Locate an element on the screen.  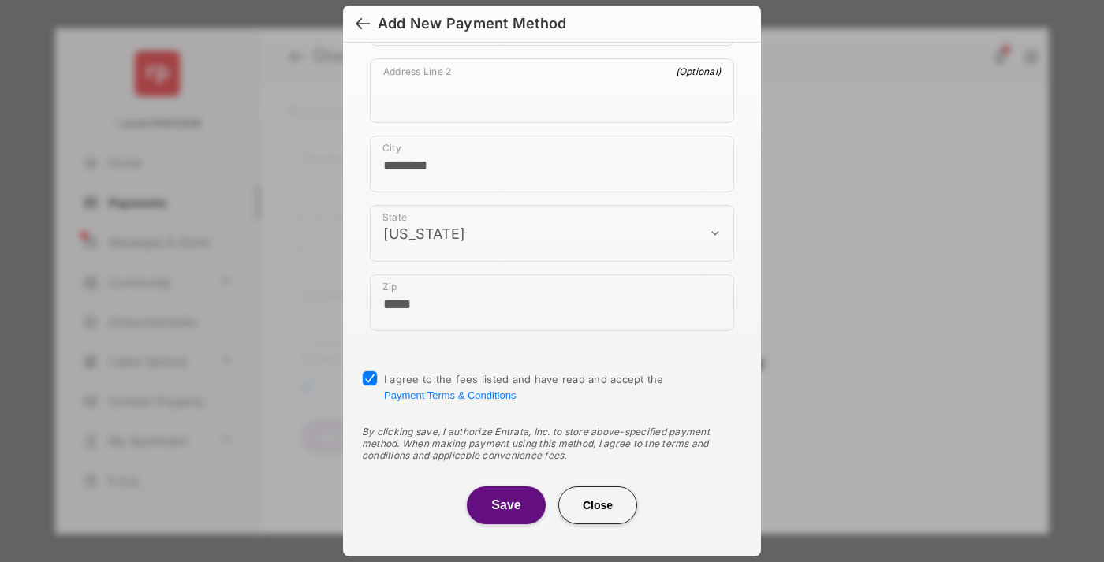
div: payment_method_screening[postal_addresses][locality] is located at coordinates (552, 164).